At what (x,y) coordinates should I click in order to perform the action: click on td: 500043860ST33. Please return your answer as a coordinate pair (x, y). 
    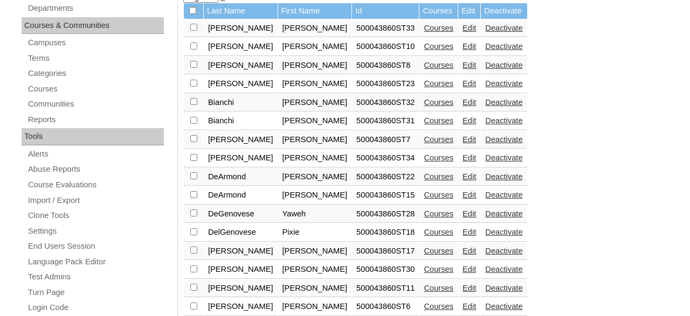
    Looking at the image, I should click on (385, 29).